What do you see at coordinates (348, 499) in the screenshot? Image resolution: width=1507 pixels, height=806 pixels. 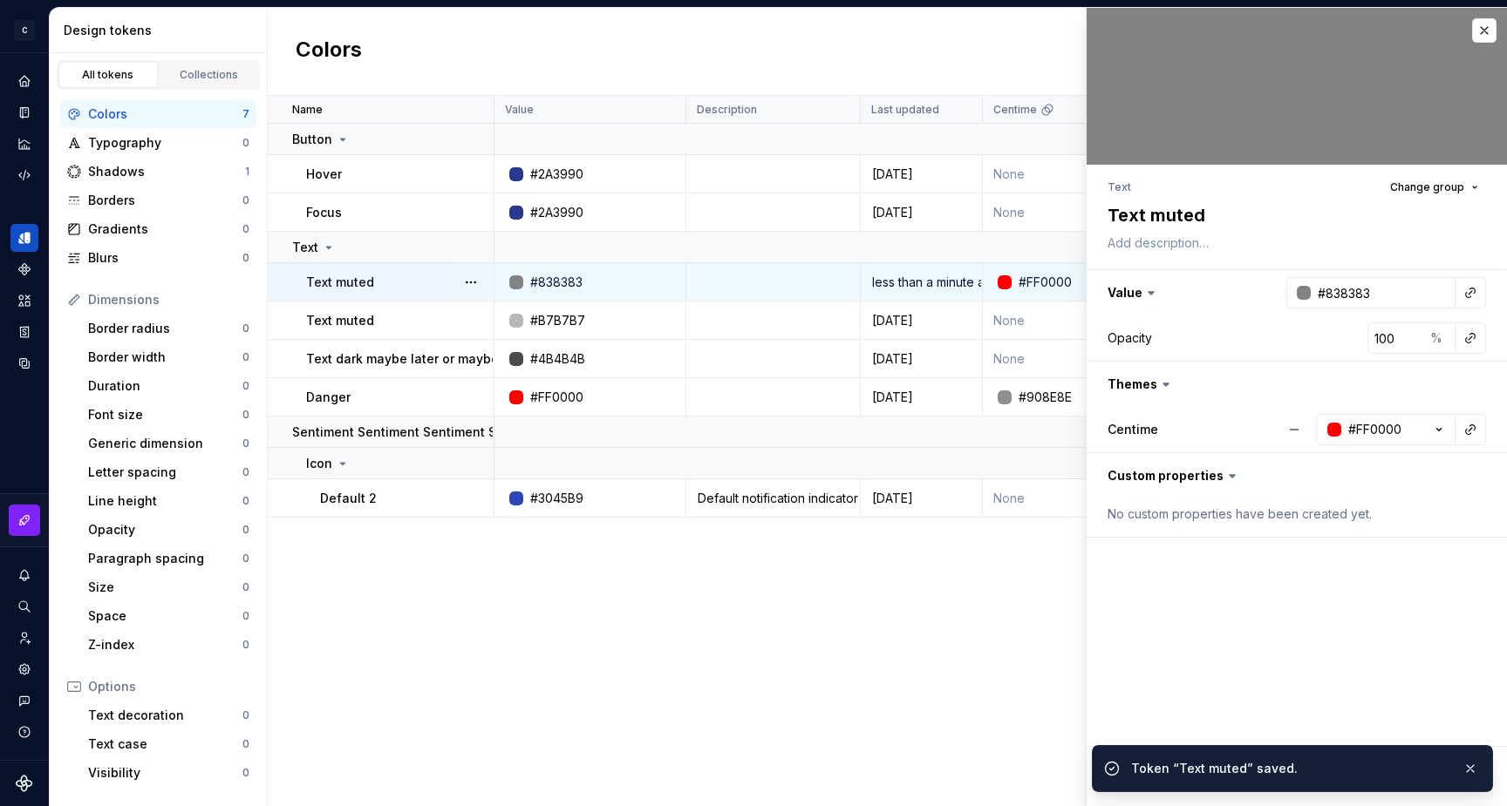 I see `p: Default 2` at bounding box center [348, 499].